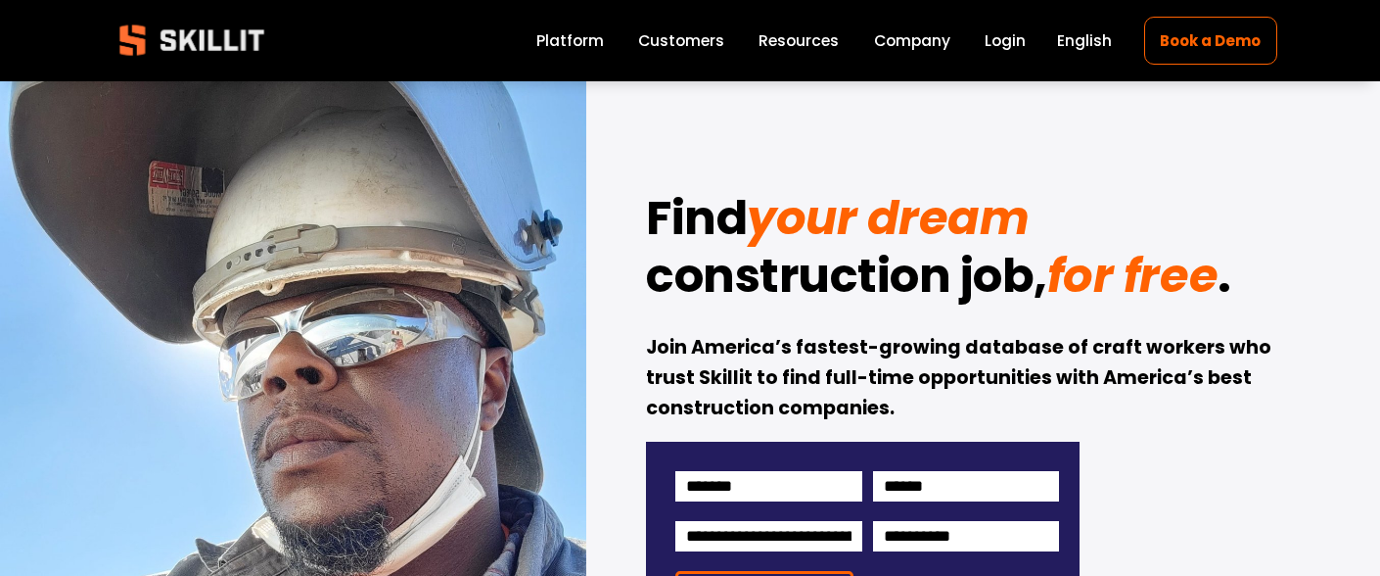 This screenshot has height=576, width=1380. What do you see at coordinates (799, 40) in the screenshot?
I see `a: folder dropdown` at bounding box center [799, 40].